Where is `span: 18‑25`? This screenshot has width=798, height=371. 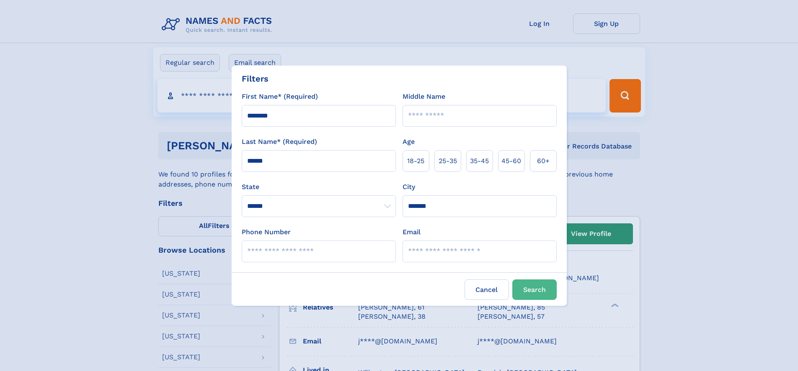 span: 18‑25 is located at coordinates (415, 161).